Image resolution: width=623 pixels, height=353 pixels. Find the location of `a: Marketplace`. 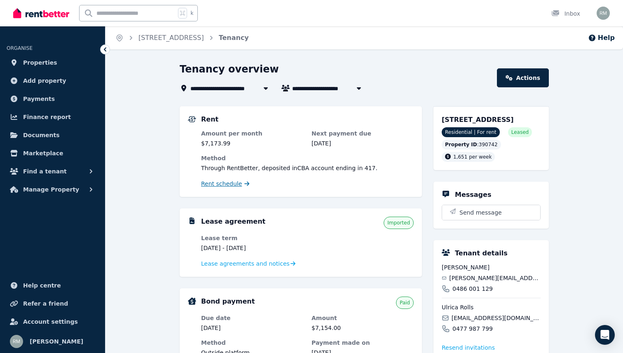

a: Marketplace is located at coordinates (52, 153).